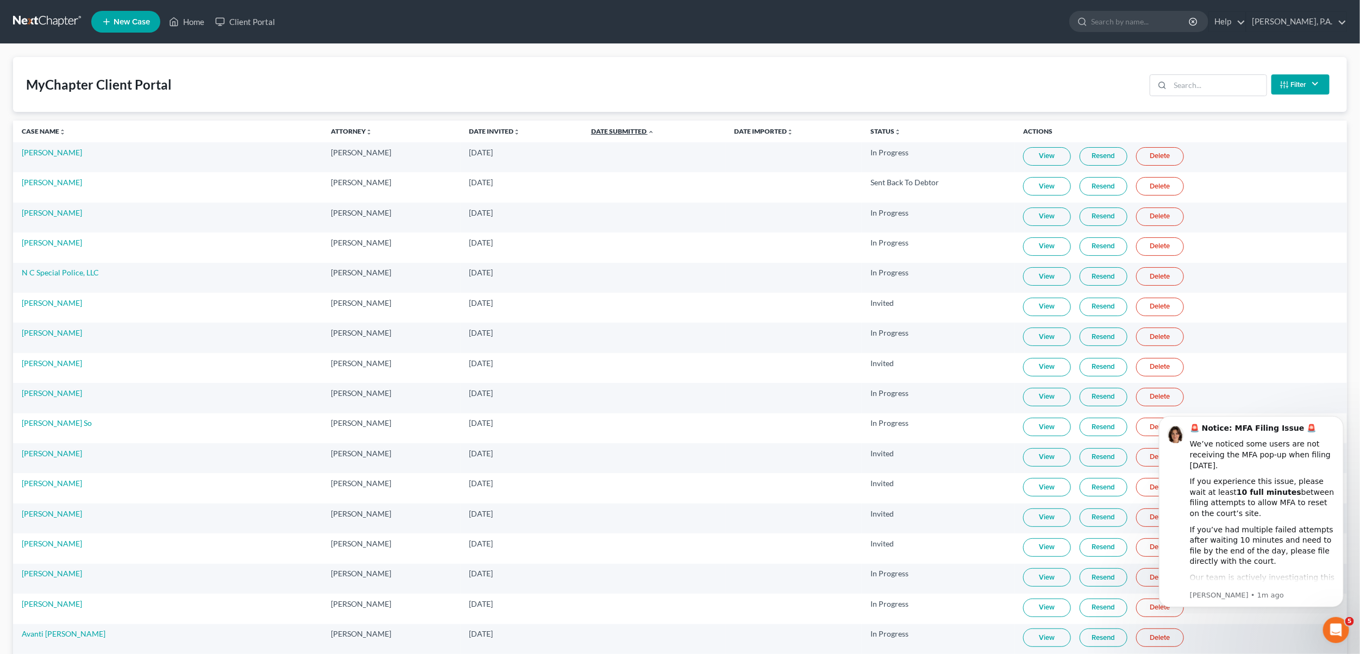  What do you see at coordinates (110, 22) in the screenshot?
I see `b: 🚨 Notice: MFA Filing Issue 🚨` at bounding box center [110, 22].